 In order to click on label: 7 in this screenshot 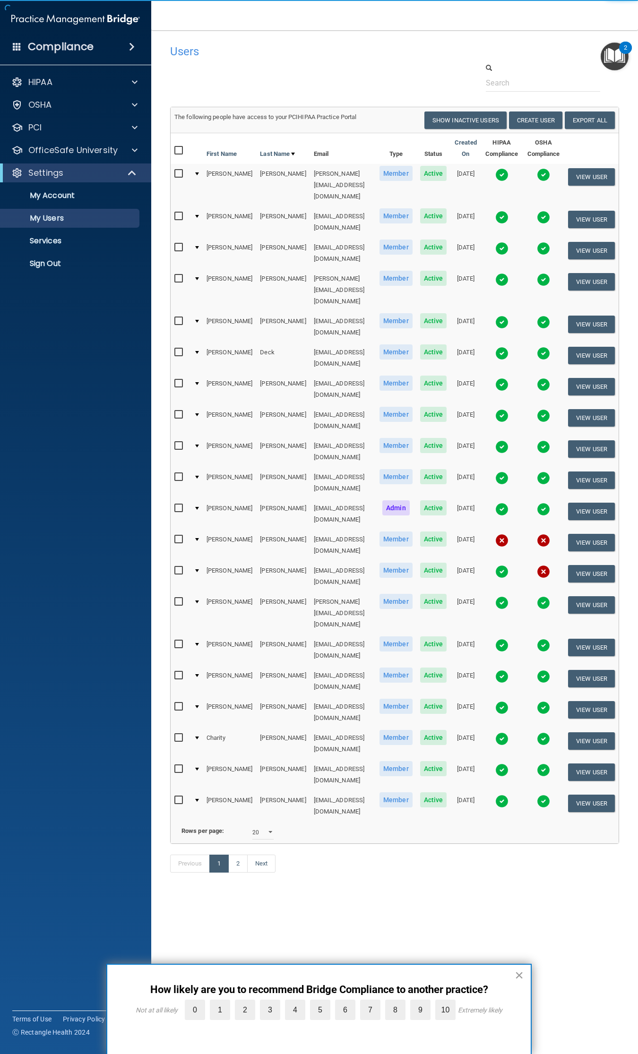, I will do `click(370, 1010)`.